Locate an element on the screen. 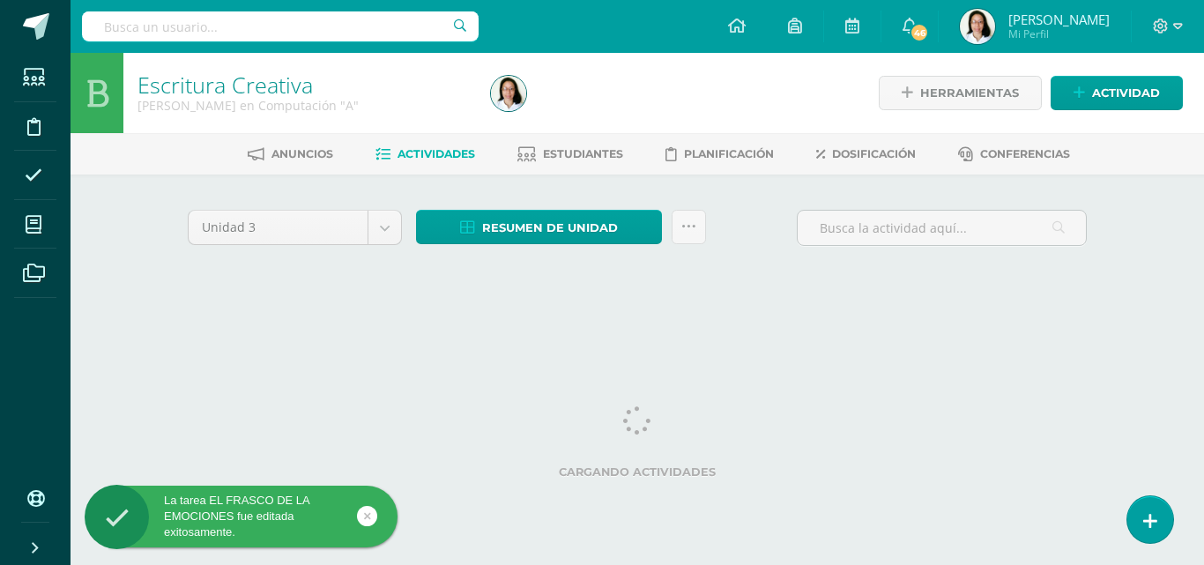  a: Unidad 3 is located at coordinates (294, 227).